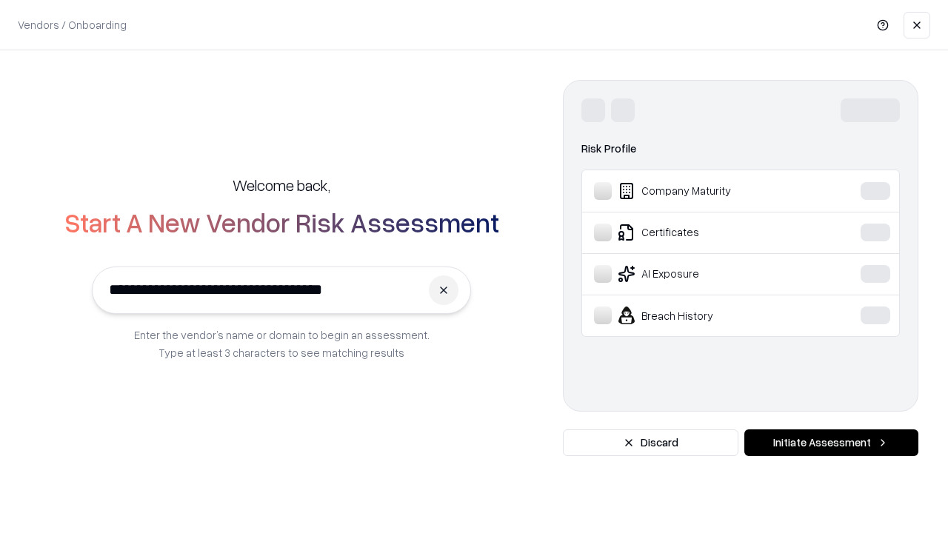 The height and width of the screenshot is (533, 948). What do you see at coordinates (651, 443) in the screenshot?
I see `button: Discard` at bounding box center [651, 443].